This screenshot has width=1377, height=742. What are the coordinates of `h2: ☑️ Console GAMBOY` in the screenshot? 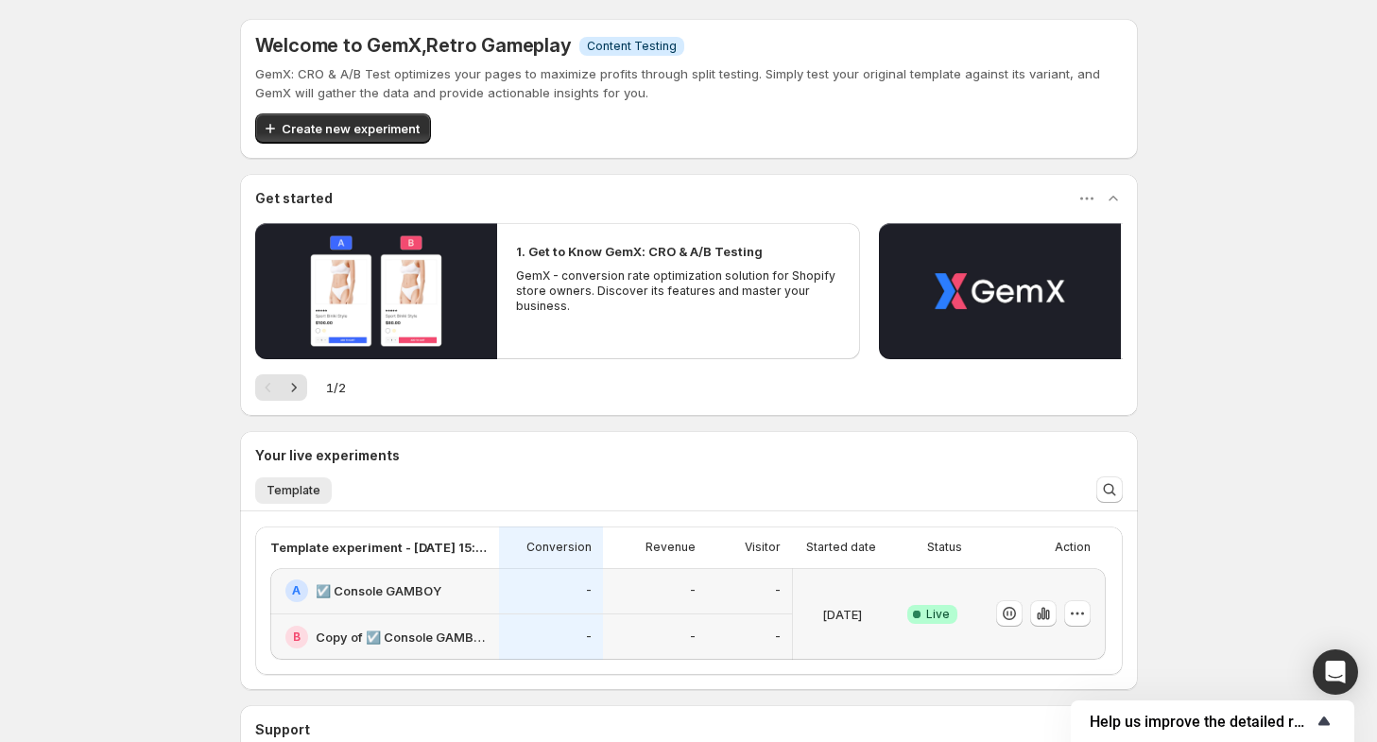 It's located at (378, 591).